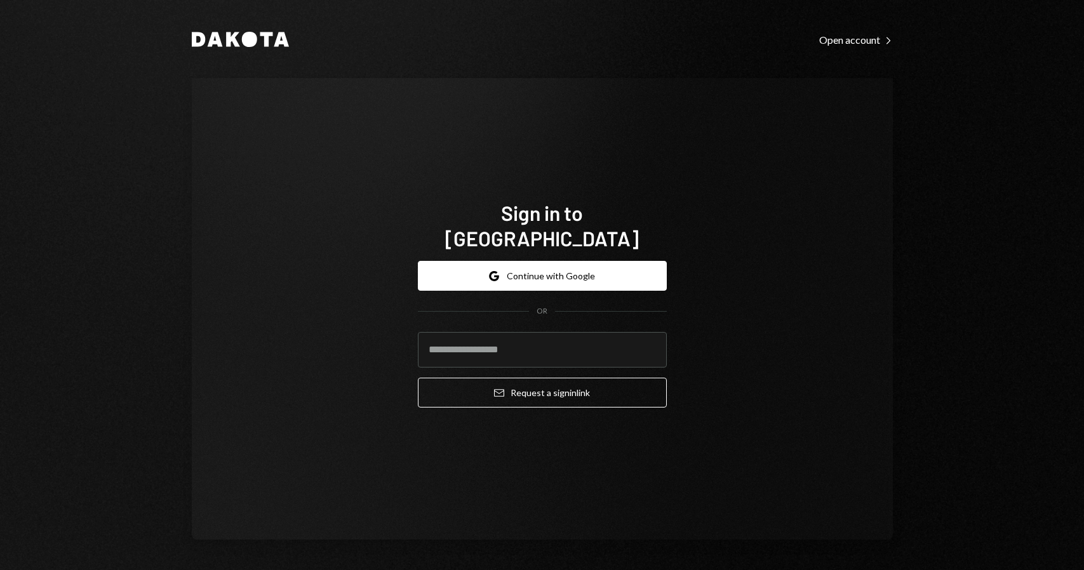 Image resolution: width=1084 pixels, height=570 pixels. What do you see at coordinates (542, 311) in the screenshot?
I see `div: OR` at bounding box center [542, 311].